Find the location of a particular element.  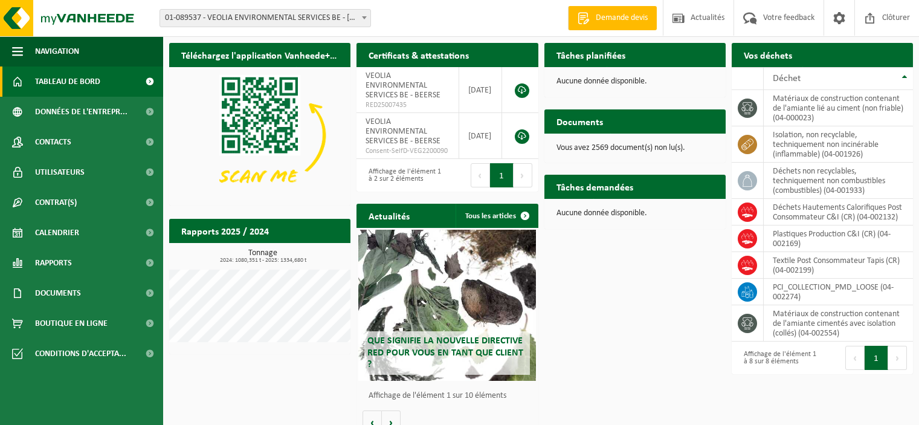

h2: Vos déchets is located at coordinates (768, 54).